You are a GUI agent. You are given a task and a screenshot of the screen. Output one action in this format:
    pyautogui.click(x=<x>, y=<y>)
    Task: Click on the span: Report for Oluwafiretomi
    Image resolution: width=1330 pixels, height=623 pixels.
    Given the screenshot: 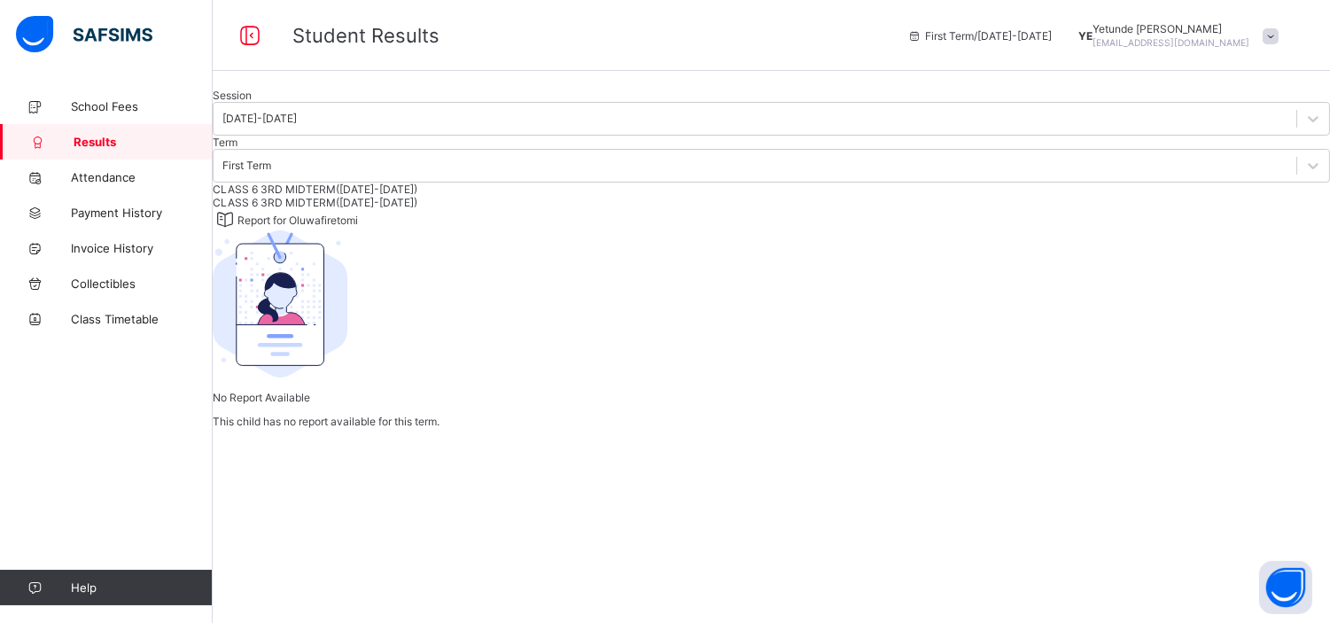 What is the action you would take?
    pyautogui.click(x=298, y=220)
    